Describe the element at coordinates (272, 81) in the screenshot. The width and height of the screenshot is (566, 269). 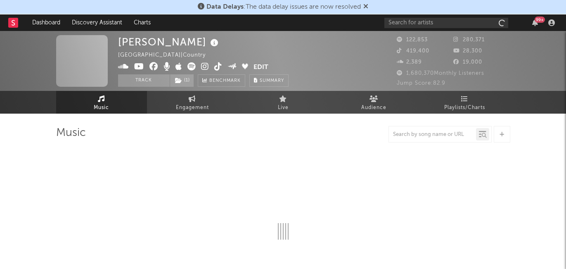
I see `span: Summary` at that location.